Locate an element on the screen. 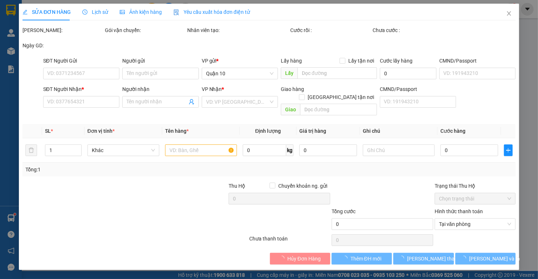 The image size is (538, 279). span: plus is located at coordinates (509, 150).